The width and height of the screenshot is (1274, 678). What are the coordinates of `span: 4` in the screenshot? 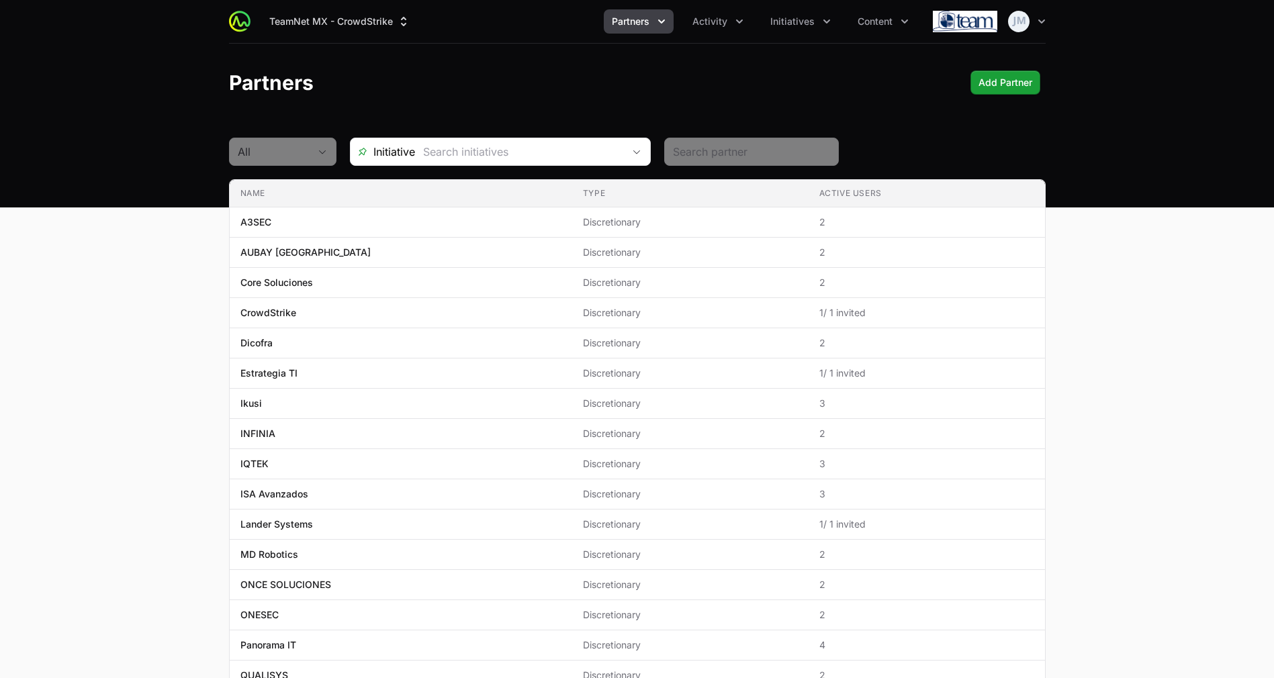 It's located at (927, 645).